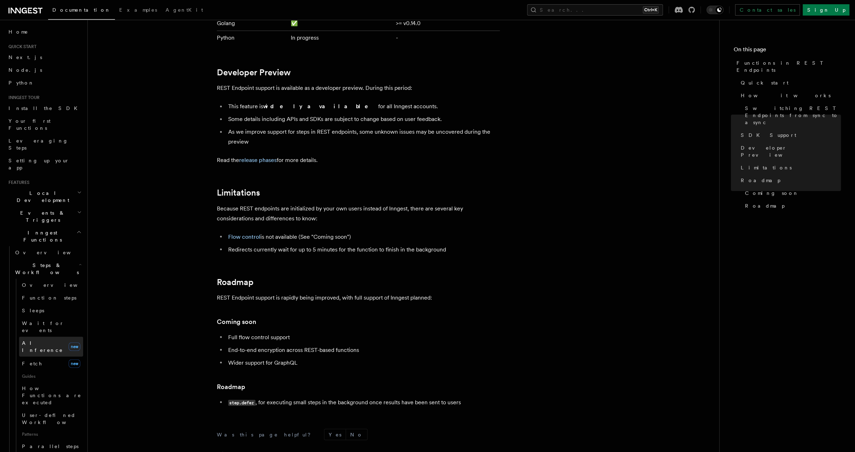 Image resolution: width=855 pixels, height=452 pixels. What do you see at coordinates (252, 38) in the screenshot?
I see `td: Python` at bounding box center [252, 38].